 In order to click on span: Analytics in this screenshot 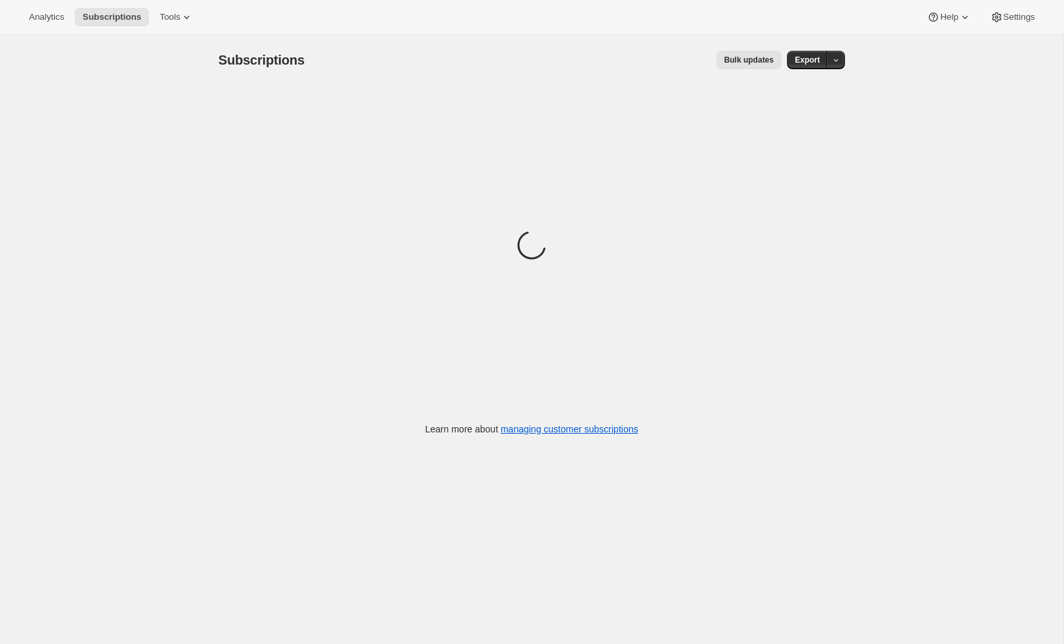, I will do `click(46, 17)`.